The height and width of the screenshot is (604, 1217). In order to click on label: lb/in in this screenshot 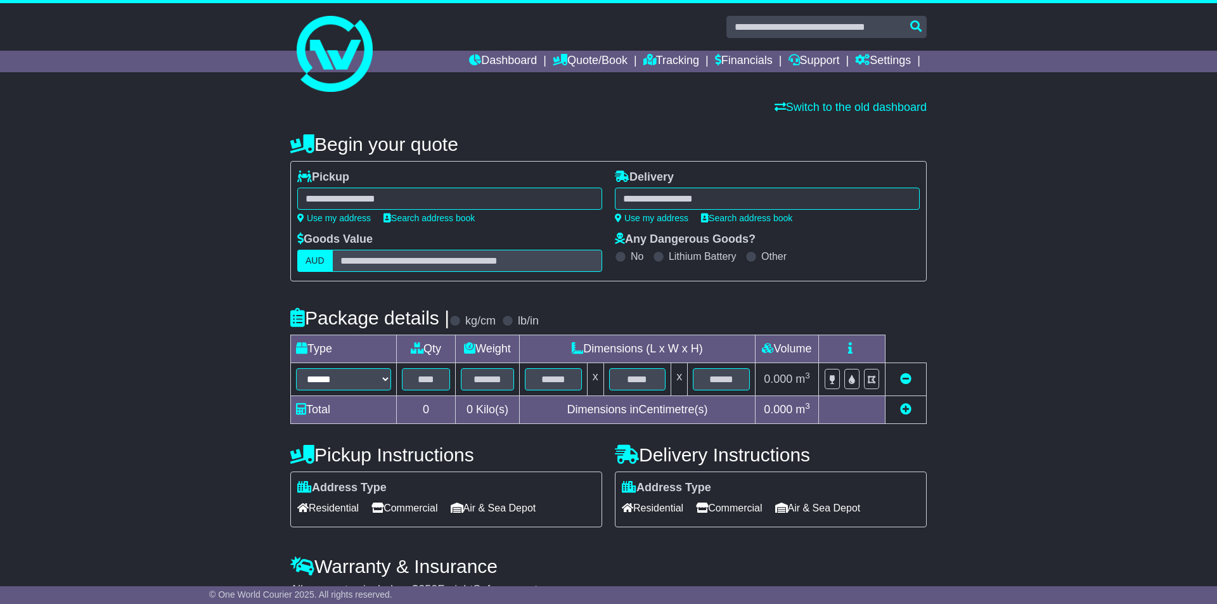, I will do `click(528, 321)`.